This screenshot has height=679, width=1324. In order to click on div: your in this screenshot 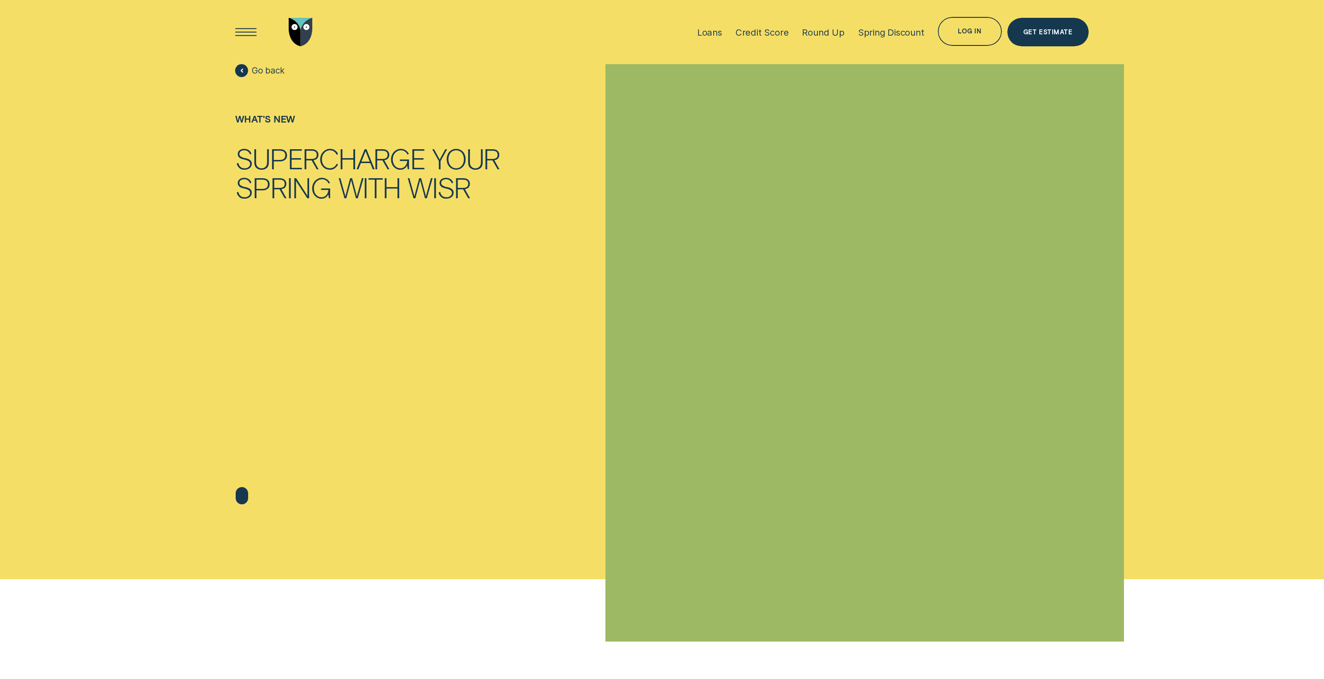, I will do `click(466, 158)`.